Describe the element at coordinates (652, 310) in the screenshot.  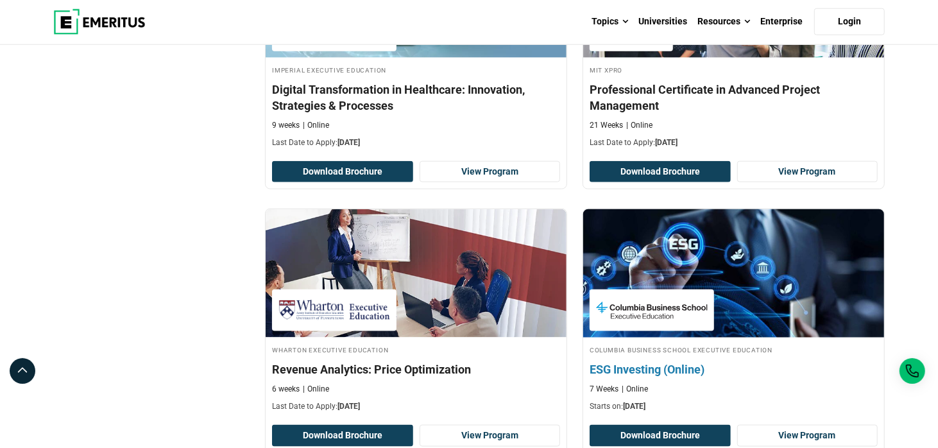
I see `img: Columbia Business School Executive Education` at that location.